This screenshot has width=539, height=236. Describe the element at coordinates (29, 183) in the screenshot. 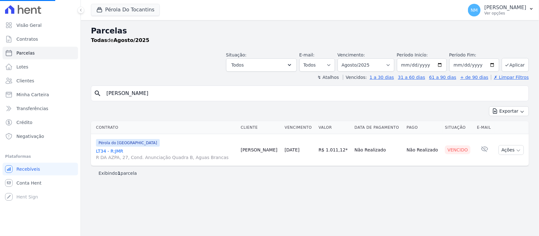

I see `span: Conta Hent` at that location.